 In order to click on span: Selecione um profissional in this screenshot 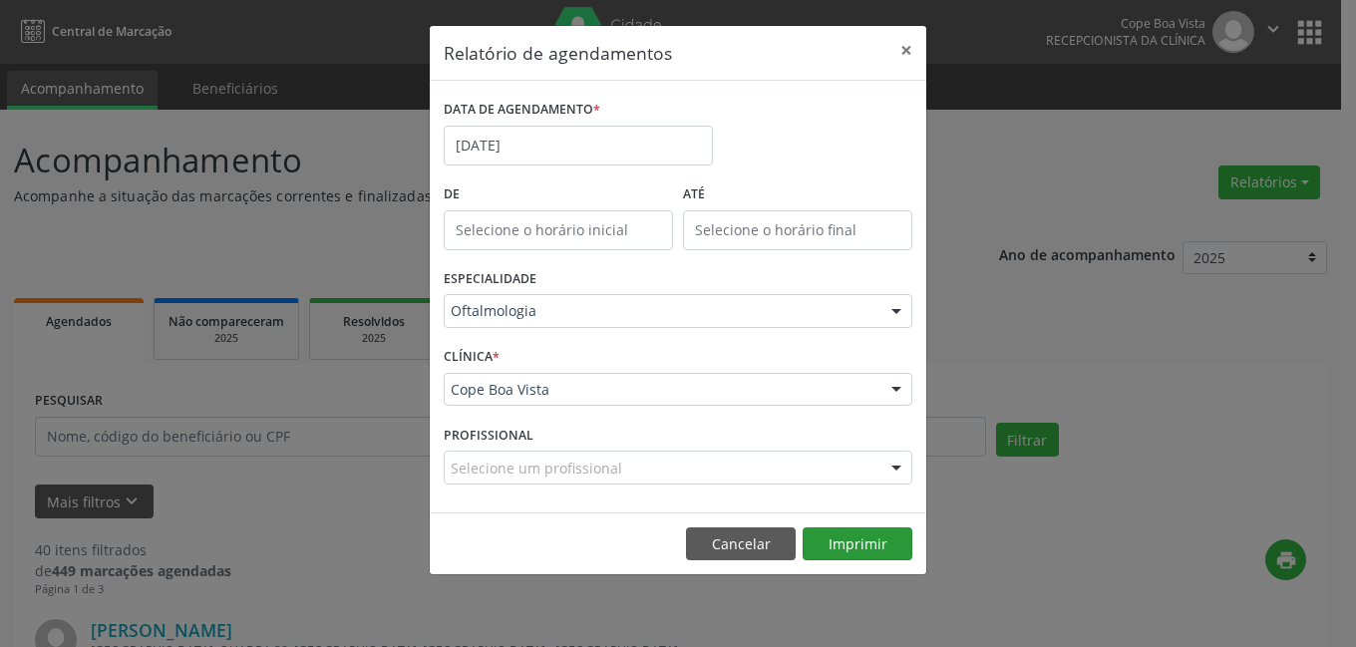, I will do `click(537, 468)`.